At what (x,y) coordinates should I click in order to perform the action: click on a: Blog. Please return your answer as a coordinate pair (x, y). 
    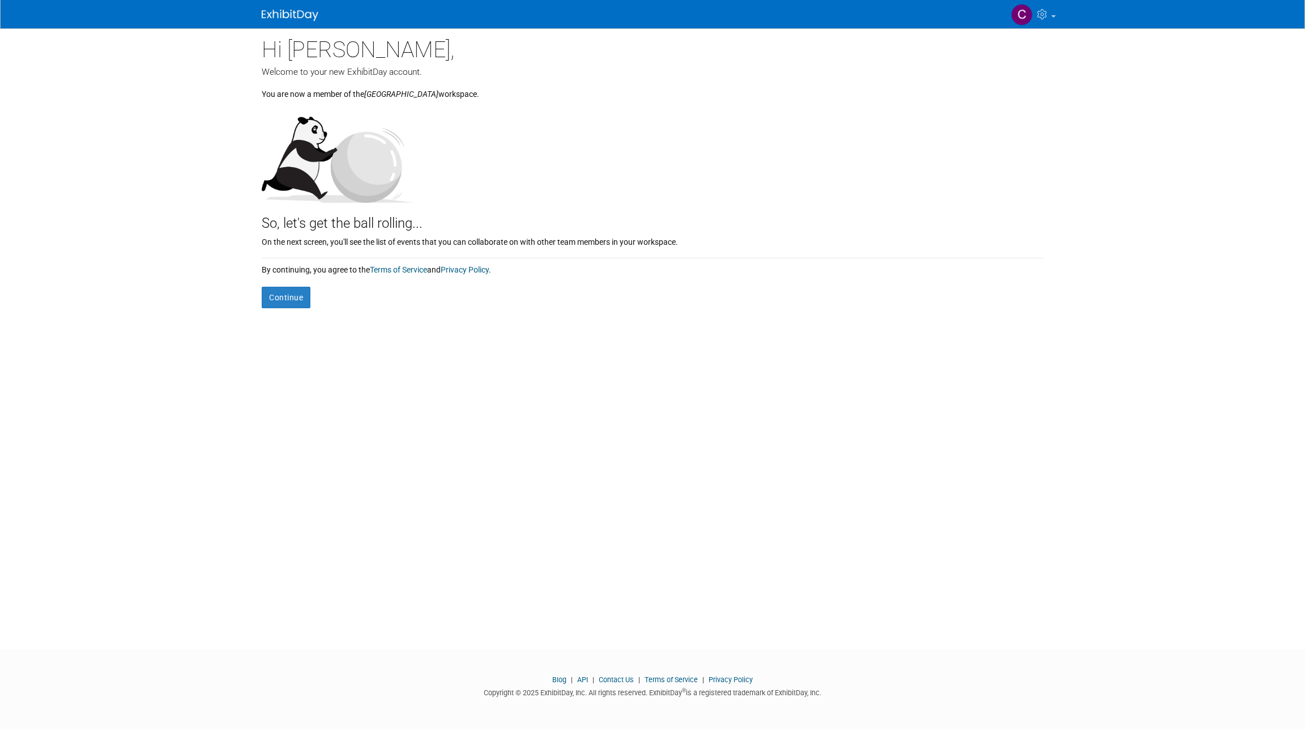
    Looking at the image, I should click on (559, 679).